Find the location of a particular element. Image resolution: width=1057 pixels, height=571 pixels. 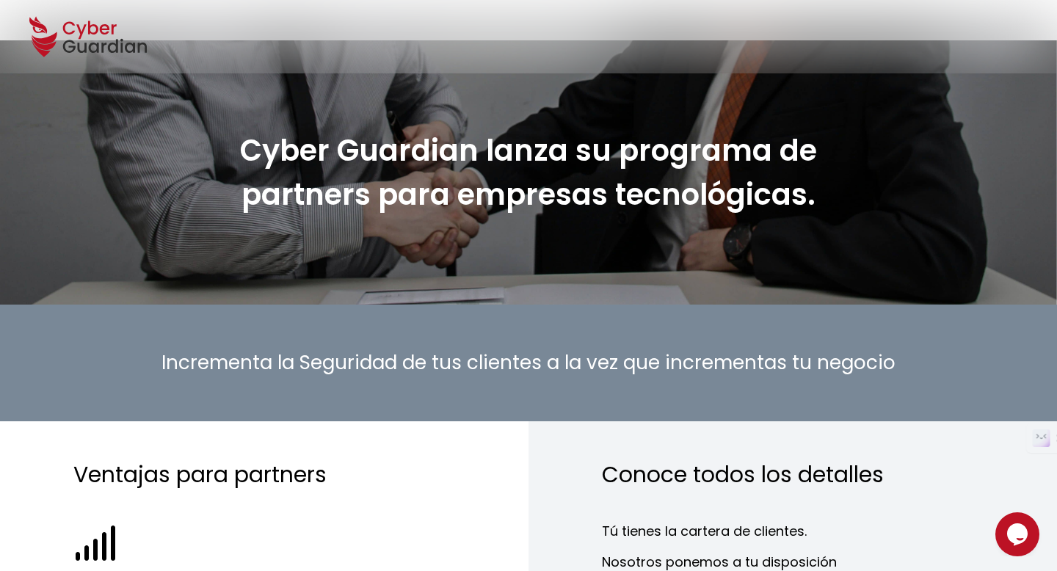

h4: Tú tienes la cartera de clientes. is located at coordinates (793, 531).